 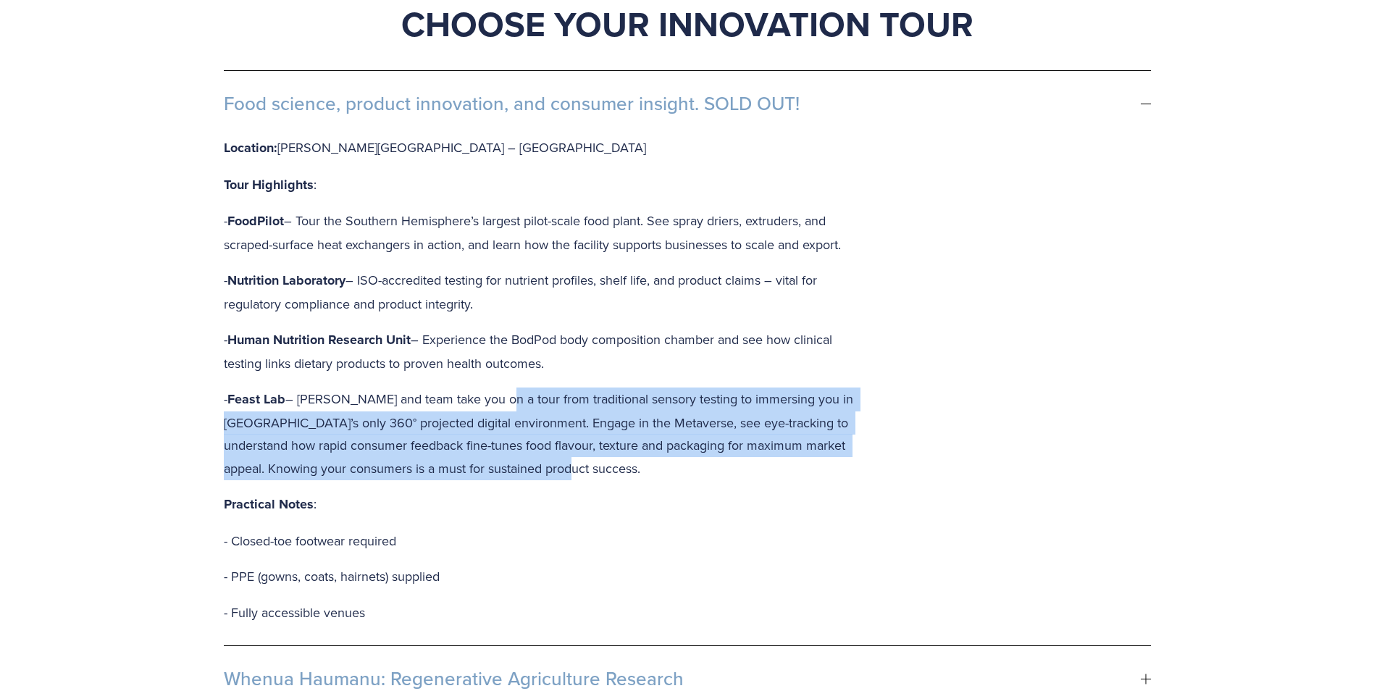 I want to click on p: - – ISO-accredited testing for nutrient profiles, shelf life, and product claims – vital for regu..., so click(x=548, y=292).